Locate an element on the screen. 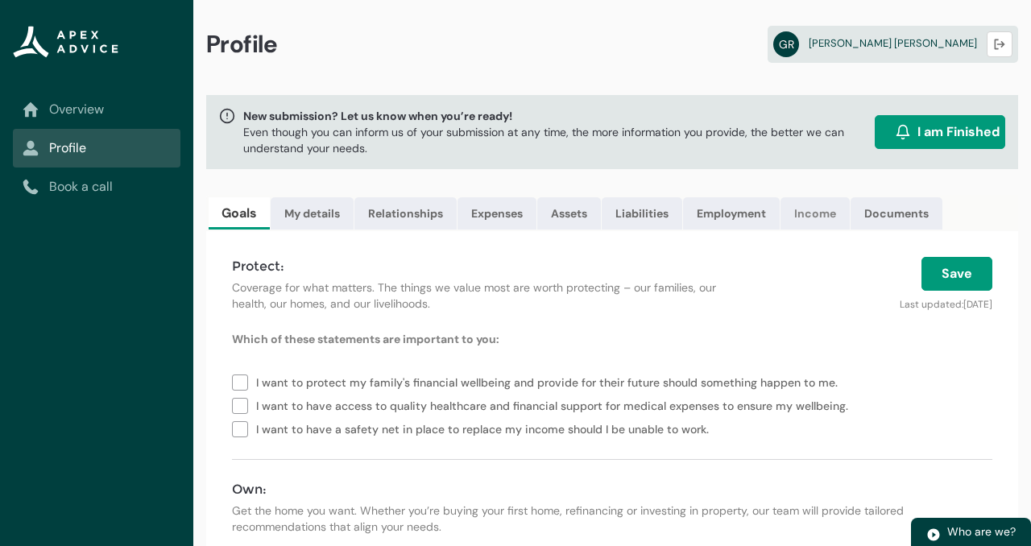  span: Who are we? is located at coordinates (981, 532).